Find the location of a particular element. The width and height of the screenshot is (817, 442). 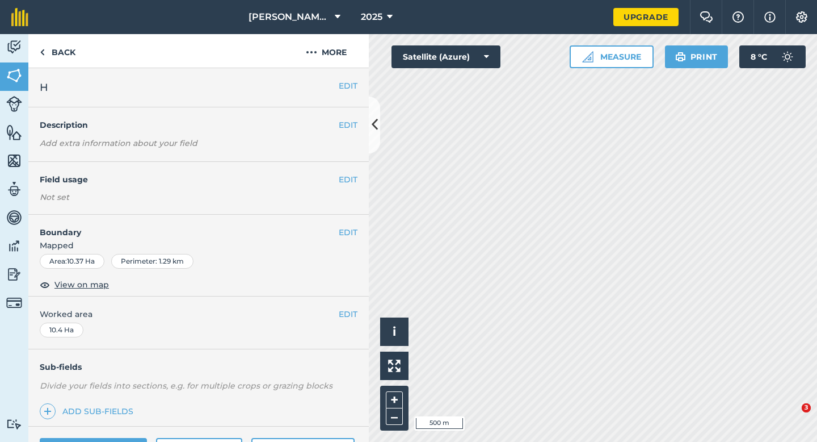

span: H is located at coordinates (44, 87).